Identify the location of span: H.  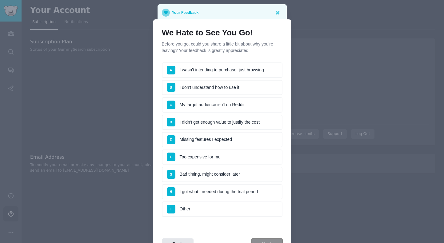
(171, 192).